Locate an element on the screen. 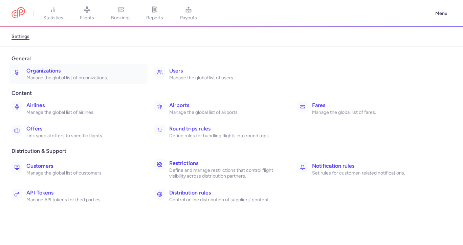 The height and width of the screenshot is (245, 463). a: CitizenPlane red outlined logo is located at coordinates (18, 13).